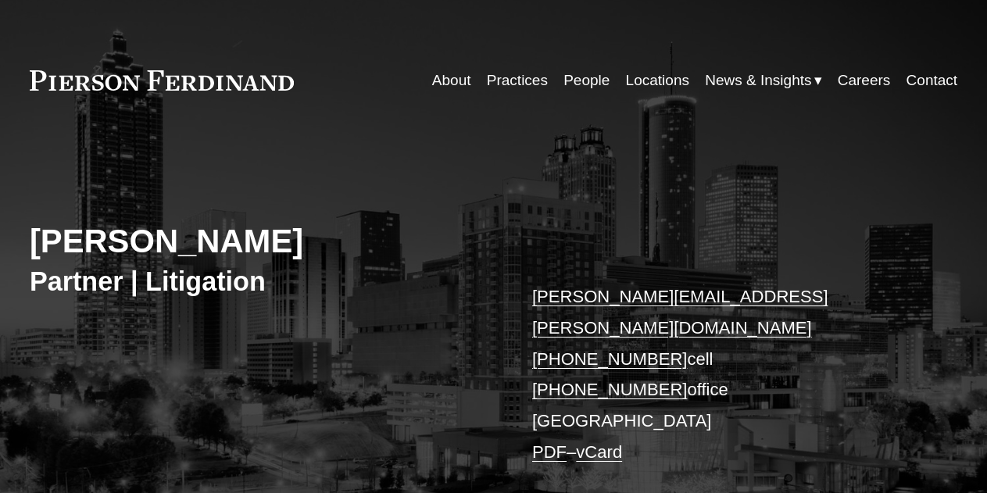 The height and width of the screenshot is (493, 987). I want to click on a: Contact, so click(932, 80).